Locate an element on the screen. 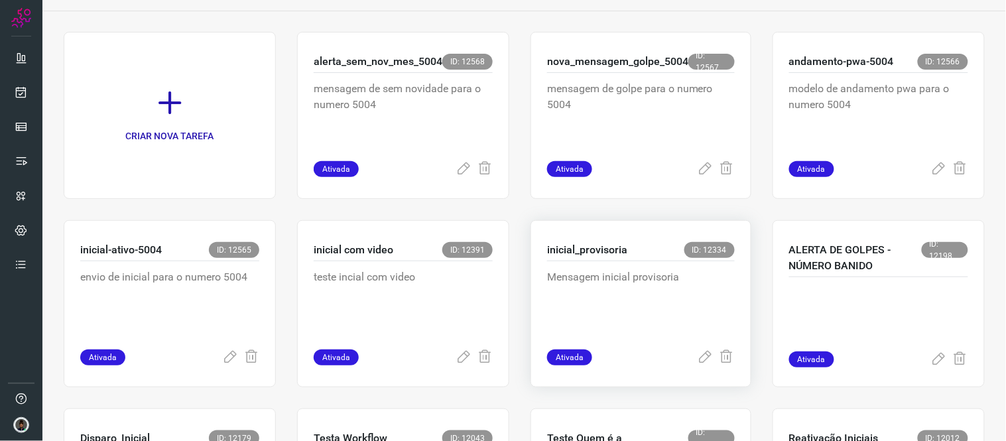  p: envio de inicial para o numero 5004 is located at coordinates (170, 303).